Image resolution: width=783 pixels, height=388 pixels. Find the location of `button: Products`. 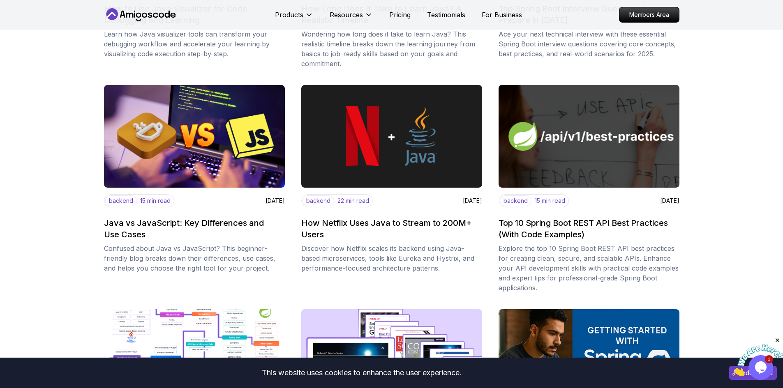

button: Products is located at coordinates (294, 18).